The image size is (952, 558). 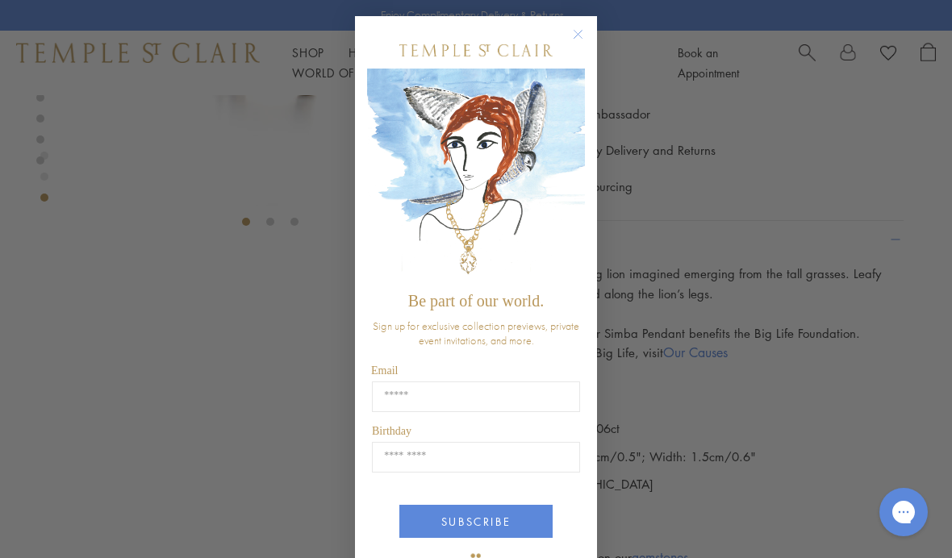 What do you see at coordinates (32, 30) in the screenshot?
I see `button: Gorgias live chat` at bounding box center [32, 30].